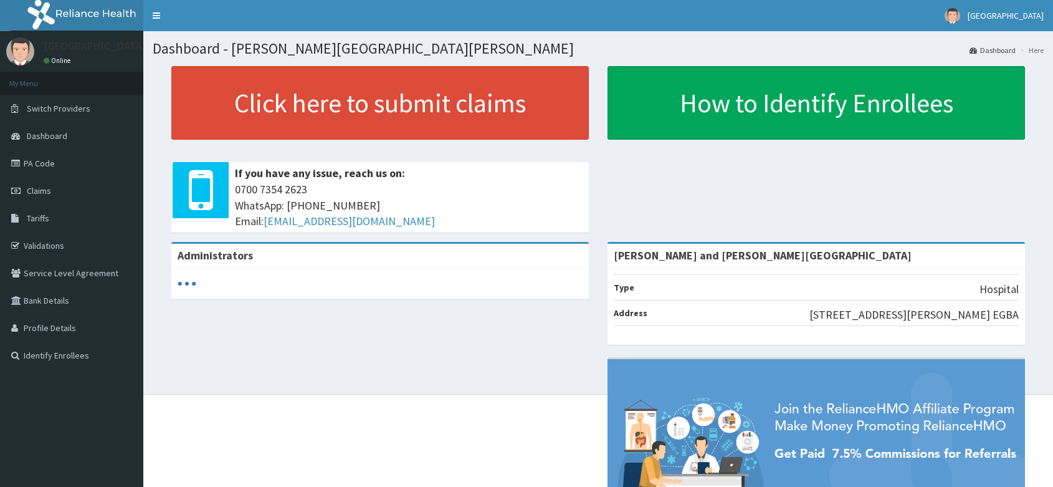 The width and height of the screenshot is (1053, 487). I want to click on a: Online, so click(59, 60).